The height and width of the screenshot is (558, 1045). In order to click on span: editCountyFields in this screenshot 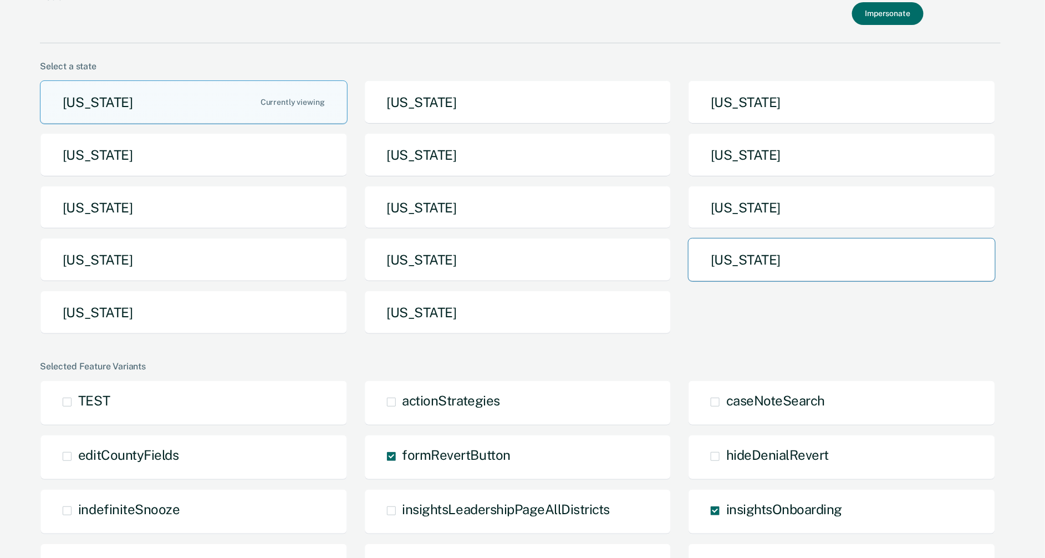, I will do `click(128, 455)`.